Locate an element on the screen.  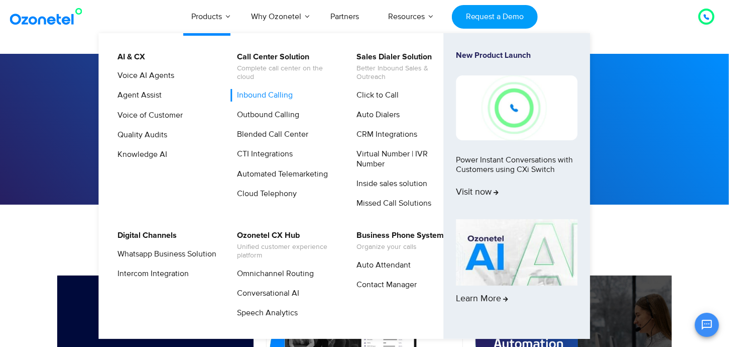
a: Agent Assist is located at coordinates (137, 95).